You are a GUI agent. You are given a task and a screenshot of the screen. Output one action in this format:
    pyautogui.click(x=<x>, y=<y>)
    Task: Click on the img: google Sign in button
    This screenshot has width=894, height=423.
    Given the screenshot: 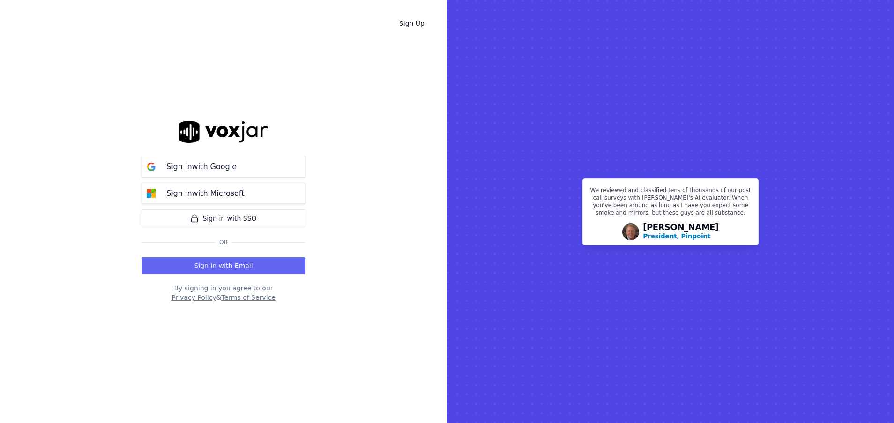 What is the action you would take?
    pyautogui.click(x=151, y=167)
    